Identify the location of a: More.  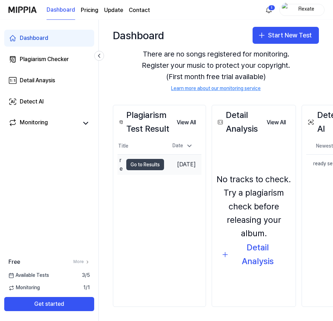
(82, 262).